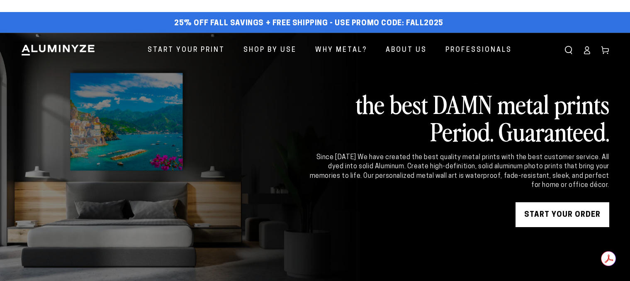  Describe the element at coordinates (406, 50) in the screenshot. I see `span: About Us` at that location.